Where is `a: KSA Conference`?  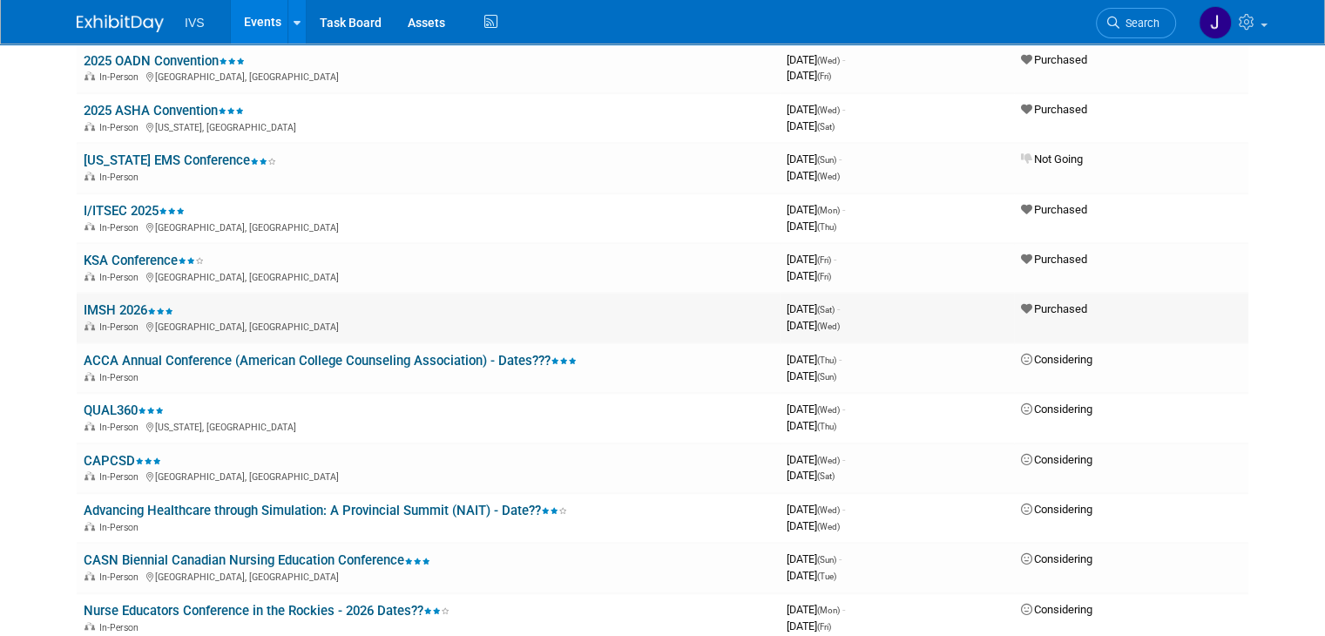 a: KSA Conference is located at coordinates (144, 260).